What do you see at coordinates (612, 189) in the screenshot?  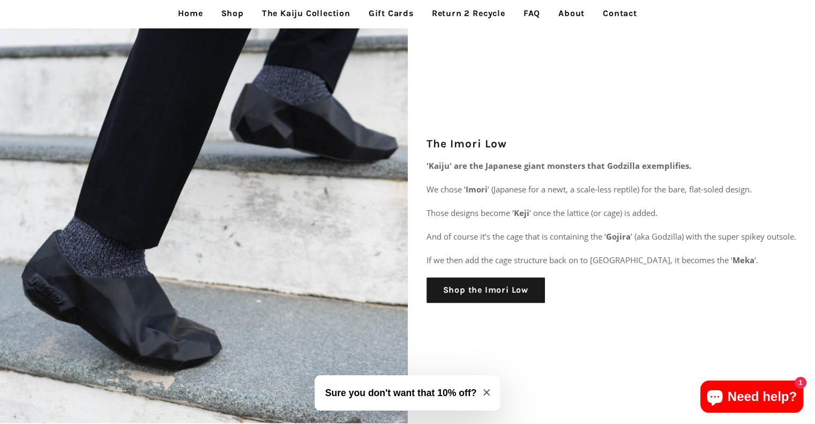 I see `p: We chose ‘ ’ (Japanese for a newt, a scale-less reptile) for the bare, flat-soled design.` at bounding box center [612, 189].